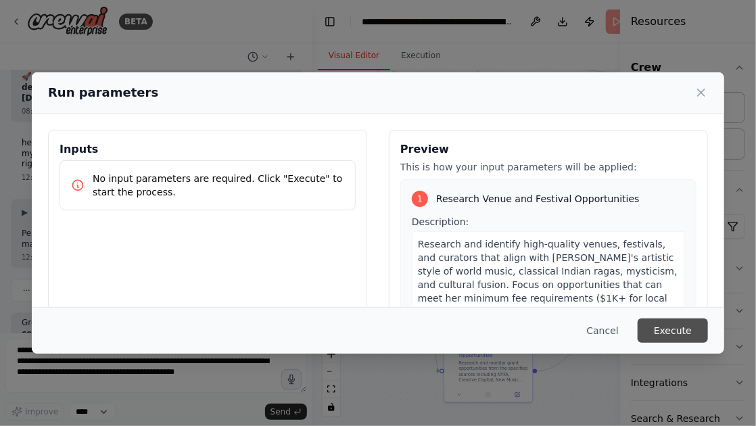 The width and height of the screenshot is (756, 426). I want to click on h3: Preview, so click(549, 150).